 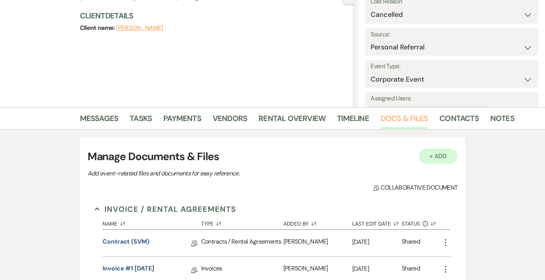 What do you see at coordinates (377, 222) in the screenshot?
I see `button: Last Edit Date` at bounding box center [377, 222].